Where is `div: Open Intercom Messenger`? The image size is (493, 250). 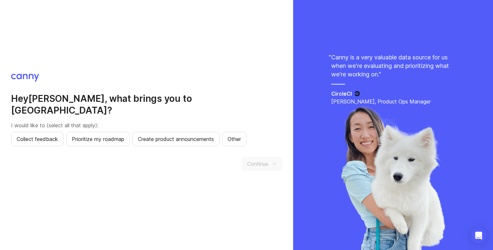
div: Open Intercom Messenger is located at coordinates (479, 236).